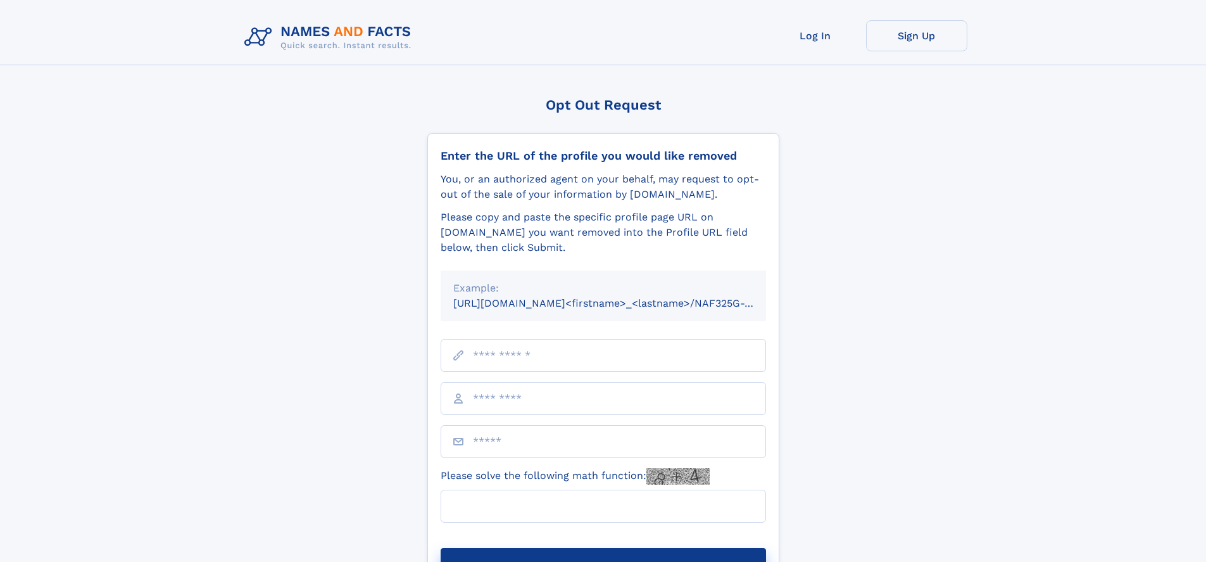 The image size is (1206, 562). What do you see at coordinates (604, 187) in the screenshot?
I see `div: You, or an authorized agent on your behalf, may request to opt-out of the sale of your informatio...` at bounding box center [604, 187].